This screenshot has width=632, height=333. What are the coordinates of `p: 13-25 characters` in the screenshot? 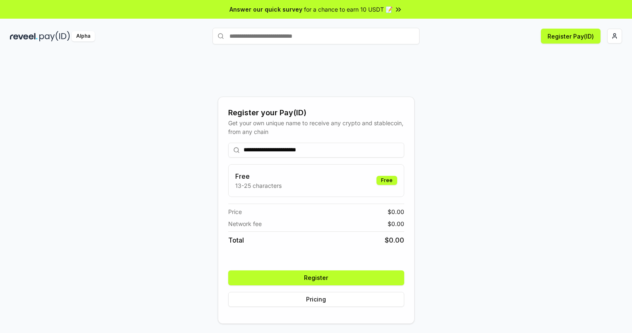 It's located at (259, 185).